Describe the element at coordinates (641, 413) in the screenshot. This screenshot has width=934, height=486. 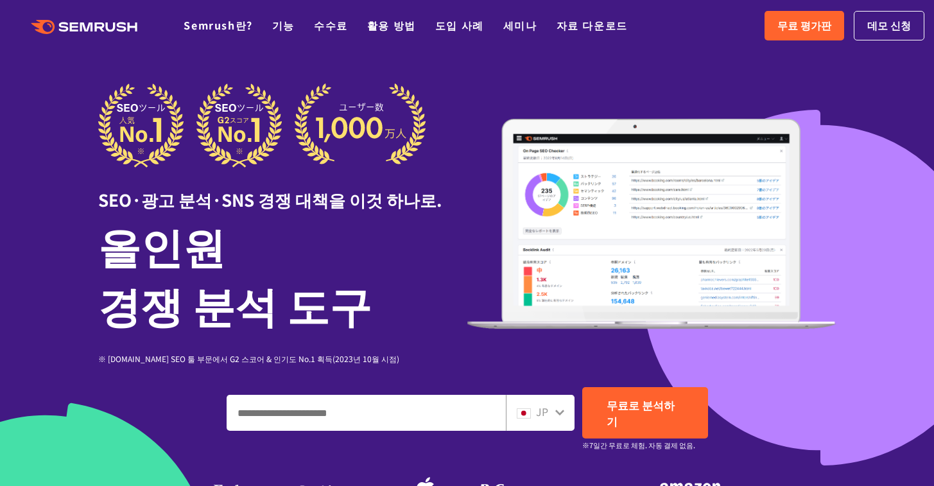
I see `font: 무료로 분석하기` at that location.